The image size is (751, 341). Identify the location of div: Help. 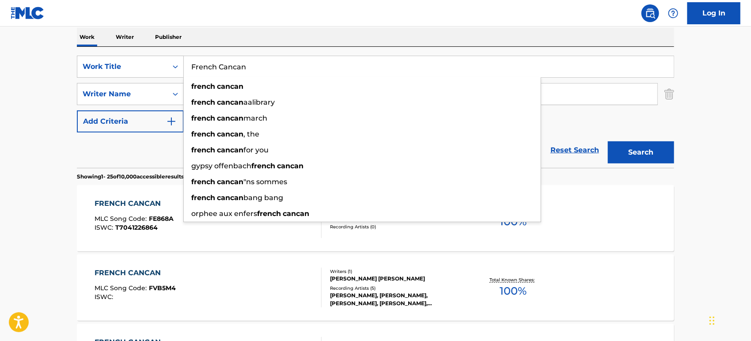
(673, 13).